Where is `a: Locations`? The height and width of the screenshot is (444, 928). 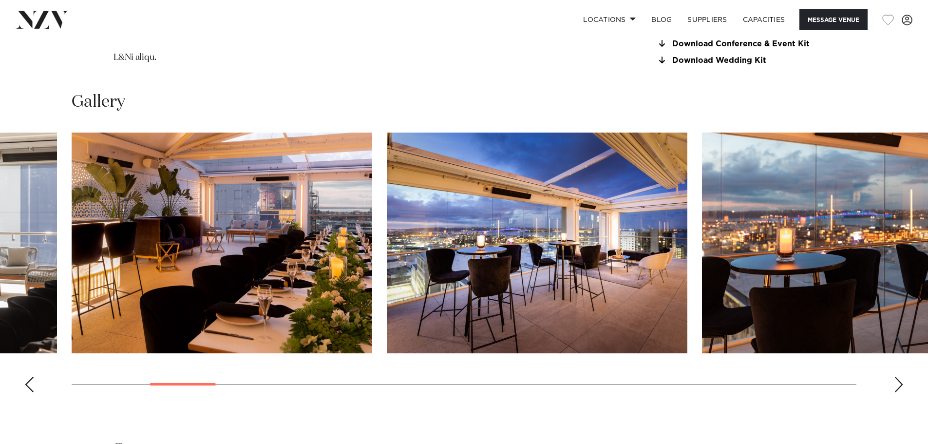 a: Locations is located at coordinates (610, 19).